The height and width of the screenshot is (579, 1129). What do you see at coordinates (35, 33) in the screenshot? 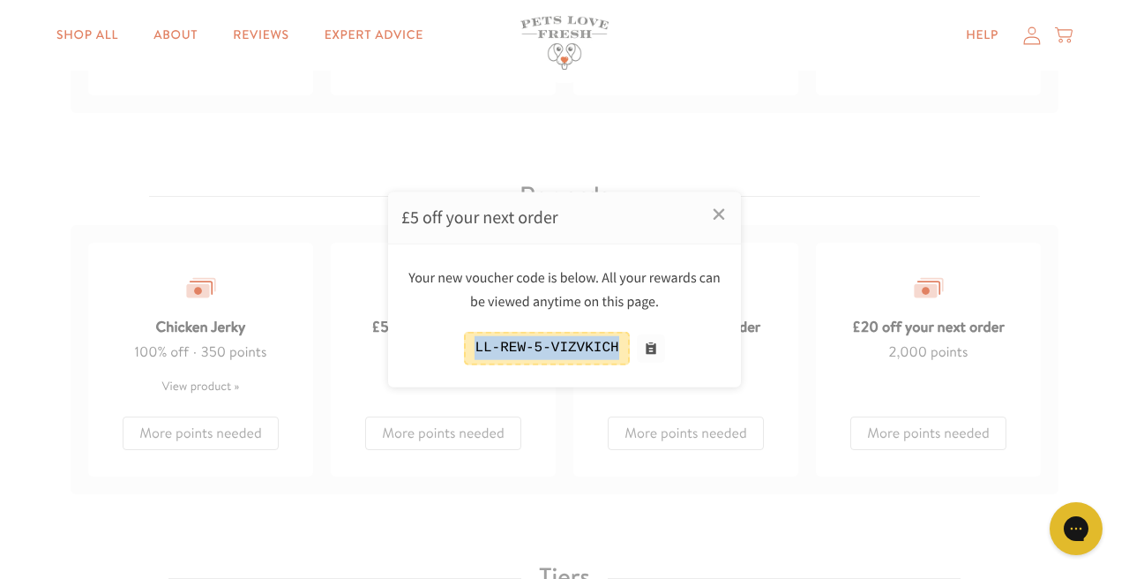
I see `button: Gorgias live chat` at bounding box center [35, 33].